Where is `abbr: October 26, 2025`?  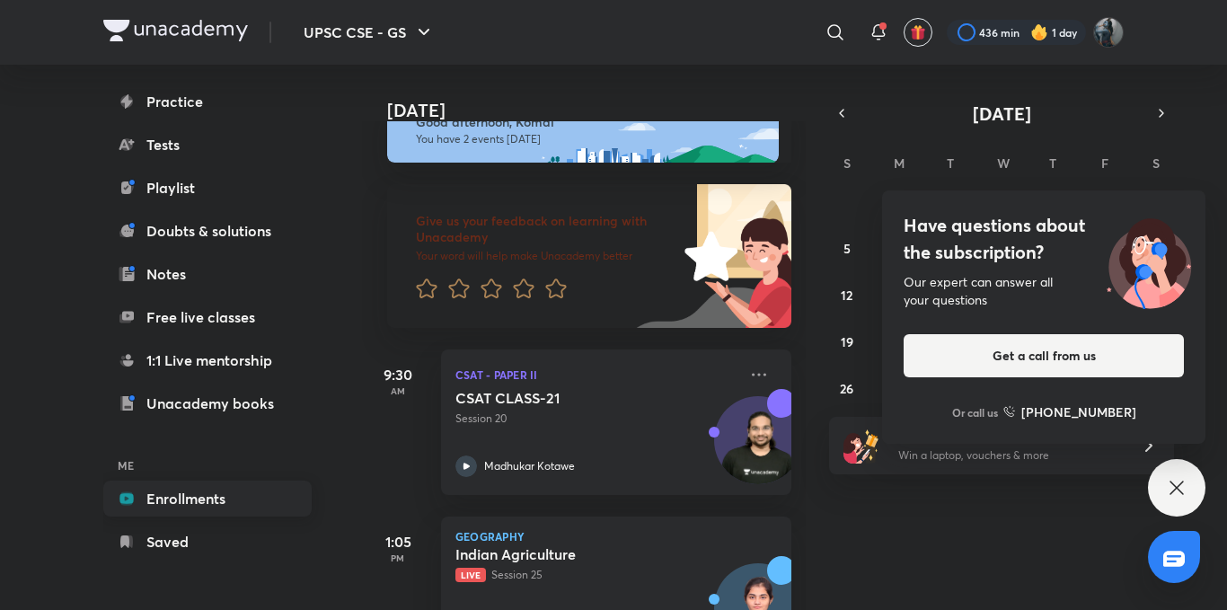 abbr: October 26, 2025 is located at coordinates (846, 388).